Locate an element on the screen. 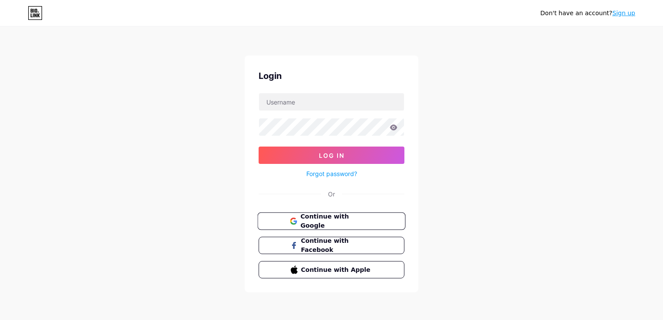 The width and height of the screenshot is (663, 320). a: Continue with Facebook is located at coordinates (332, 246).